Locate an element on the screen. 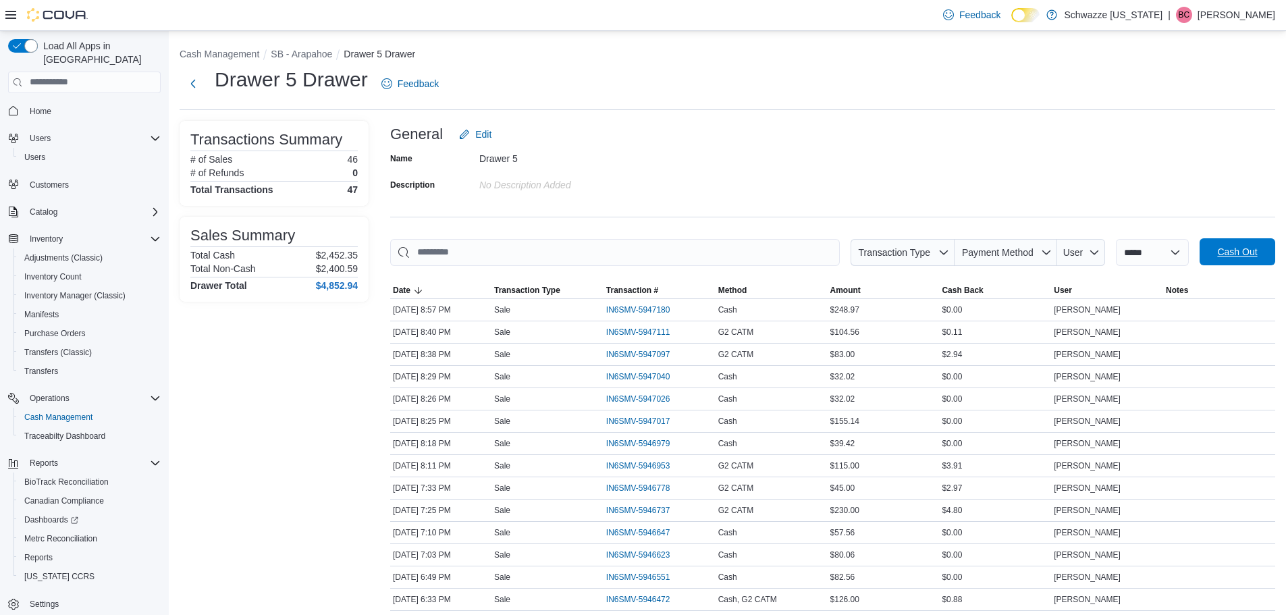 Image resolution: width=1286 pixels, height=615 pixels. button: Home is located at coordinates (84, 111).